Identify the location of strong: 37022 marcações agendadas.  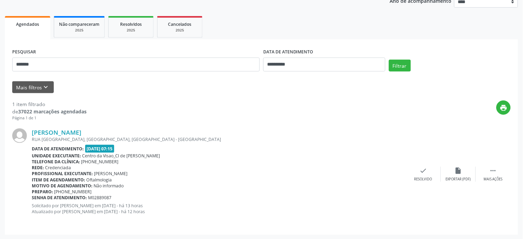
(52, 111).